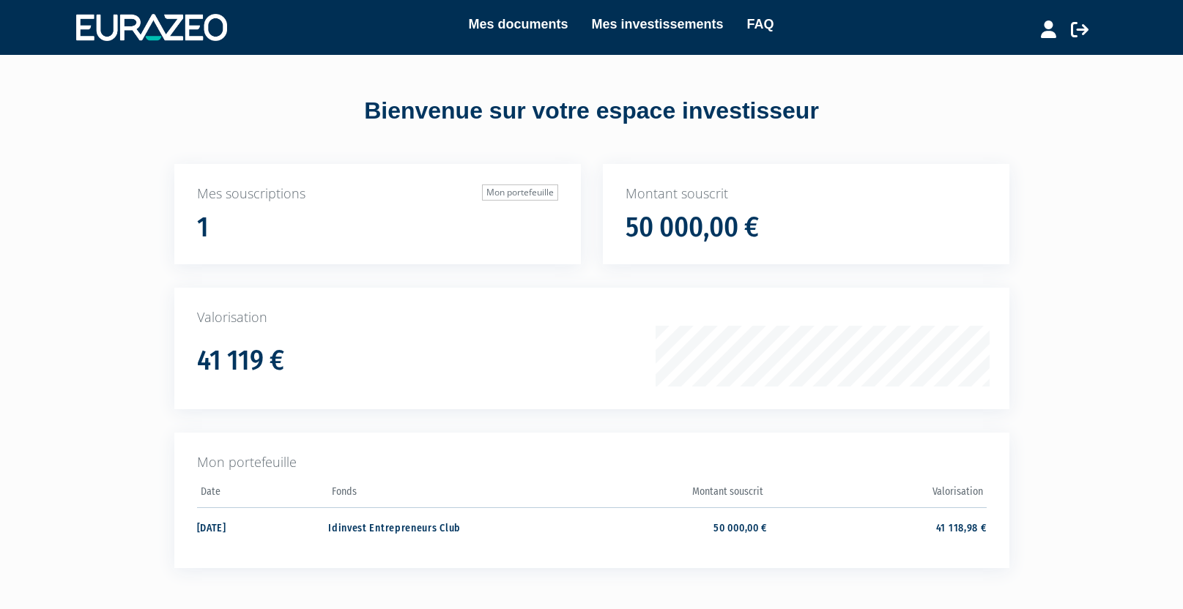  Describe the element at coordinates (518, 24) in the screenshot. I see `a: Mes documents` at that location.